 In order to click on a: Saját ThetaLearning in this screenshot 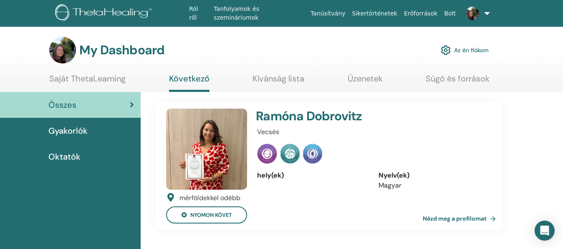, I will do `click(87, 81)`.